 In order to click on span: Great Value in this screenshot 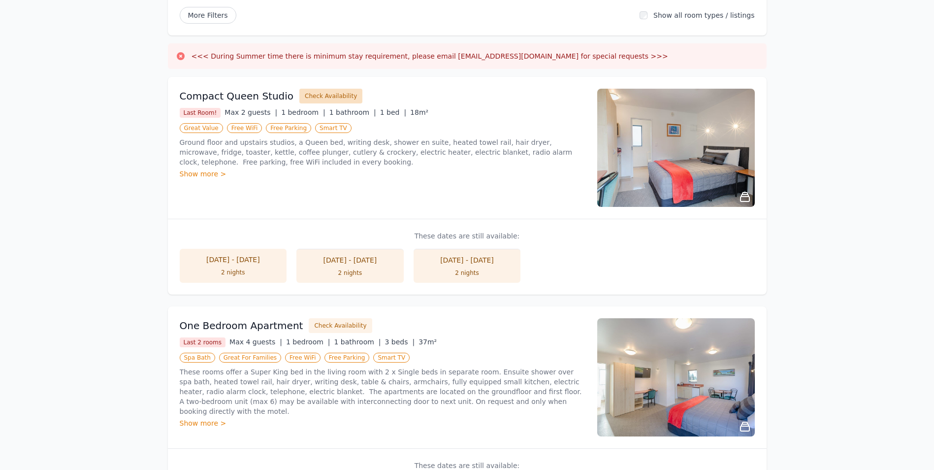, I will do `click(201, 128)`.